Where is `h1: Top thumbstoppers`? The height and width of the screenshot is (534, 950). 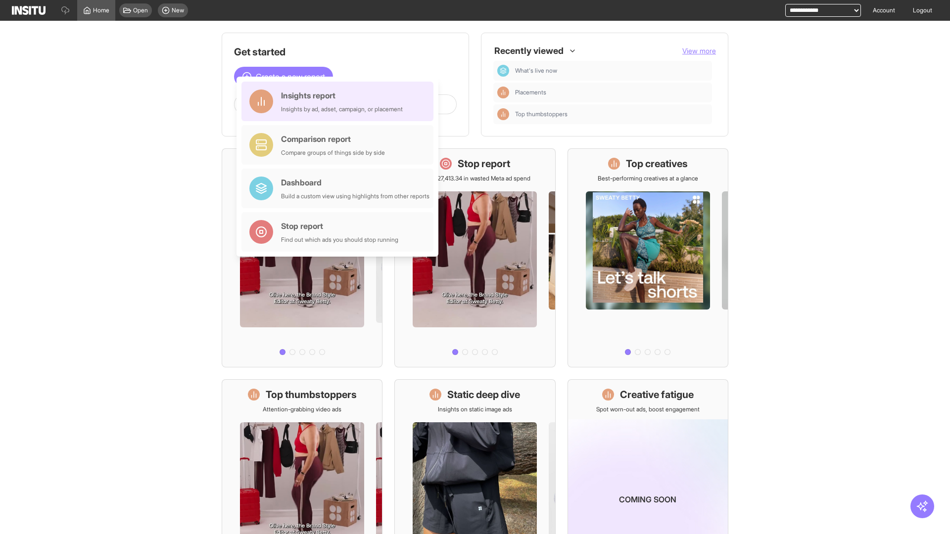 h1: Top thumbstoppers is located at coordinates (311, 395).